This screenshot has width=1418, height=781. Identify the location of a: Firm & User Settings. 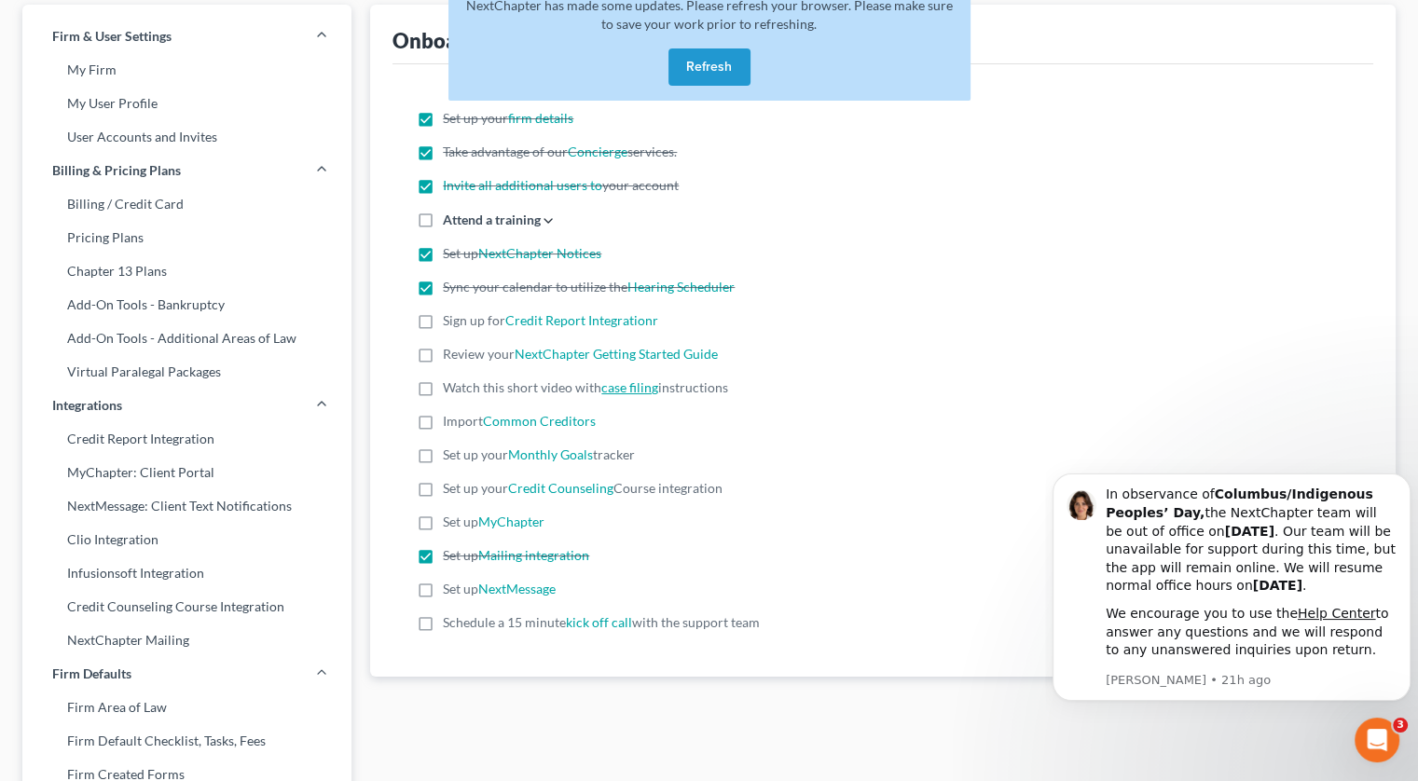
(186, 36).